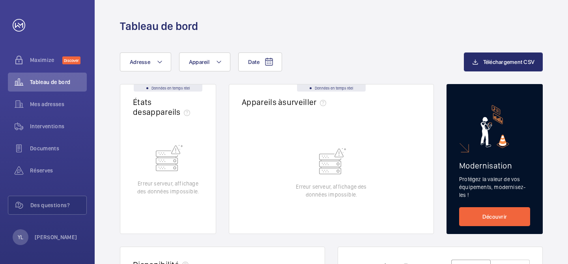  Describe the element at coordinates (260, 62) in the screenshot. I see `button: Date` at that location.